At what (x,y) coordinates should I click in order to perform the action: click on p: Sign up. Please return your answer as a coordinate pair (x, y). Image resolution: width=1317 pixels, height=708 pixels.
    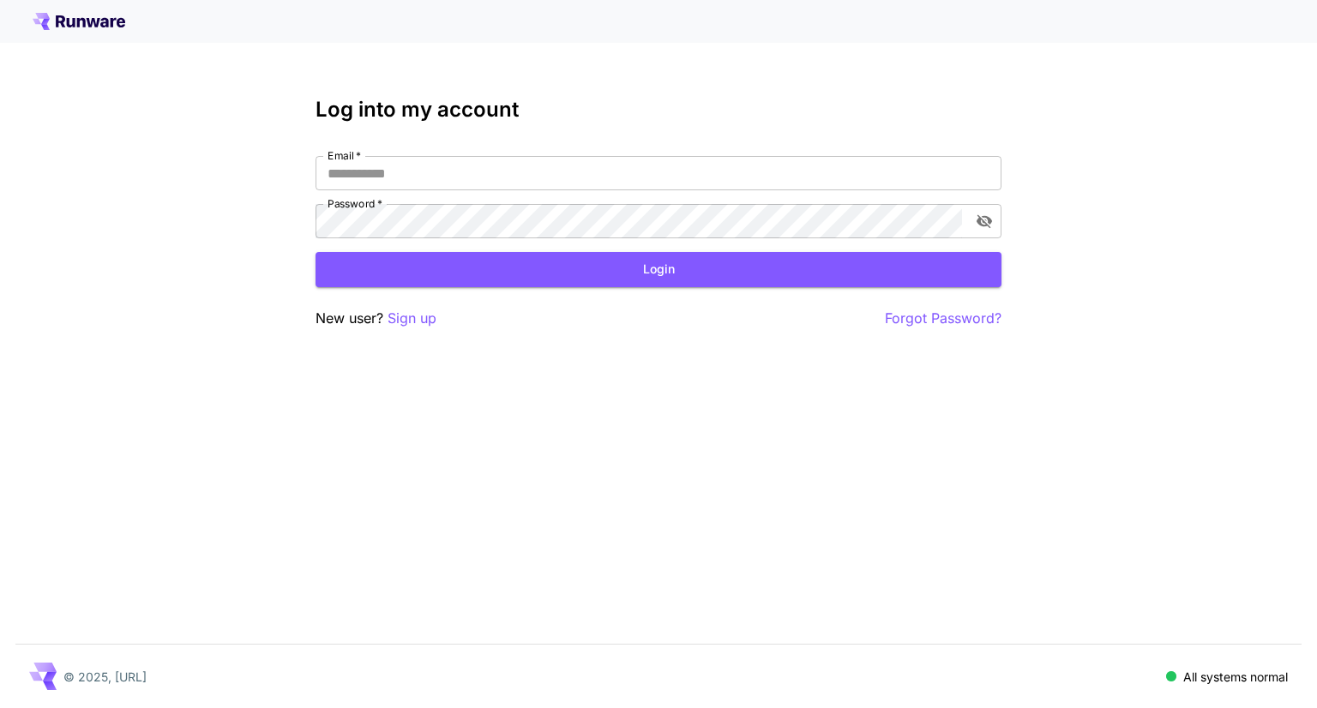
    Looking at the image, I should click on (412, 318).